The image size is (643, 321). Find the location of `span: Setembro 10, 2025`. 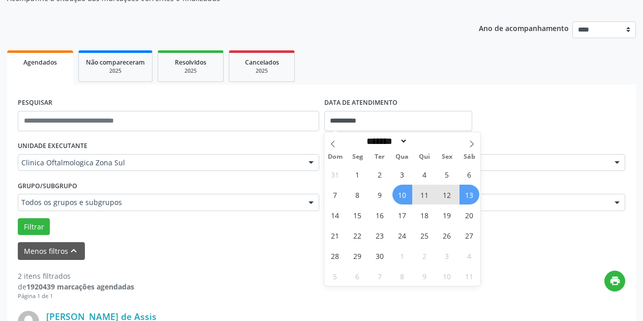

span: Setembro 10, 2025 is located at coordinates (402, 194).